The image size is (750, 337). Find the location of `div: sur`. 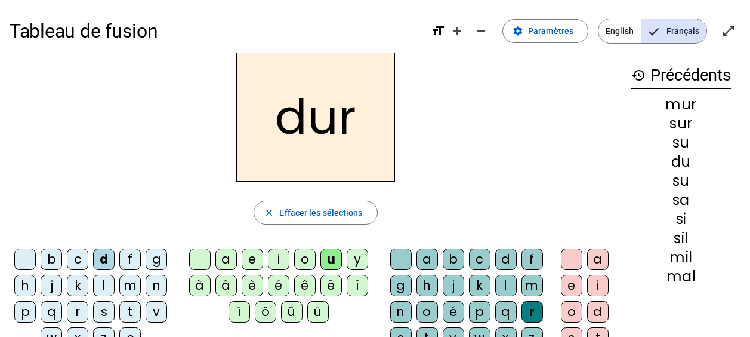

div: sur is located at coordinates (681, 124).